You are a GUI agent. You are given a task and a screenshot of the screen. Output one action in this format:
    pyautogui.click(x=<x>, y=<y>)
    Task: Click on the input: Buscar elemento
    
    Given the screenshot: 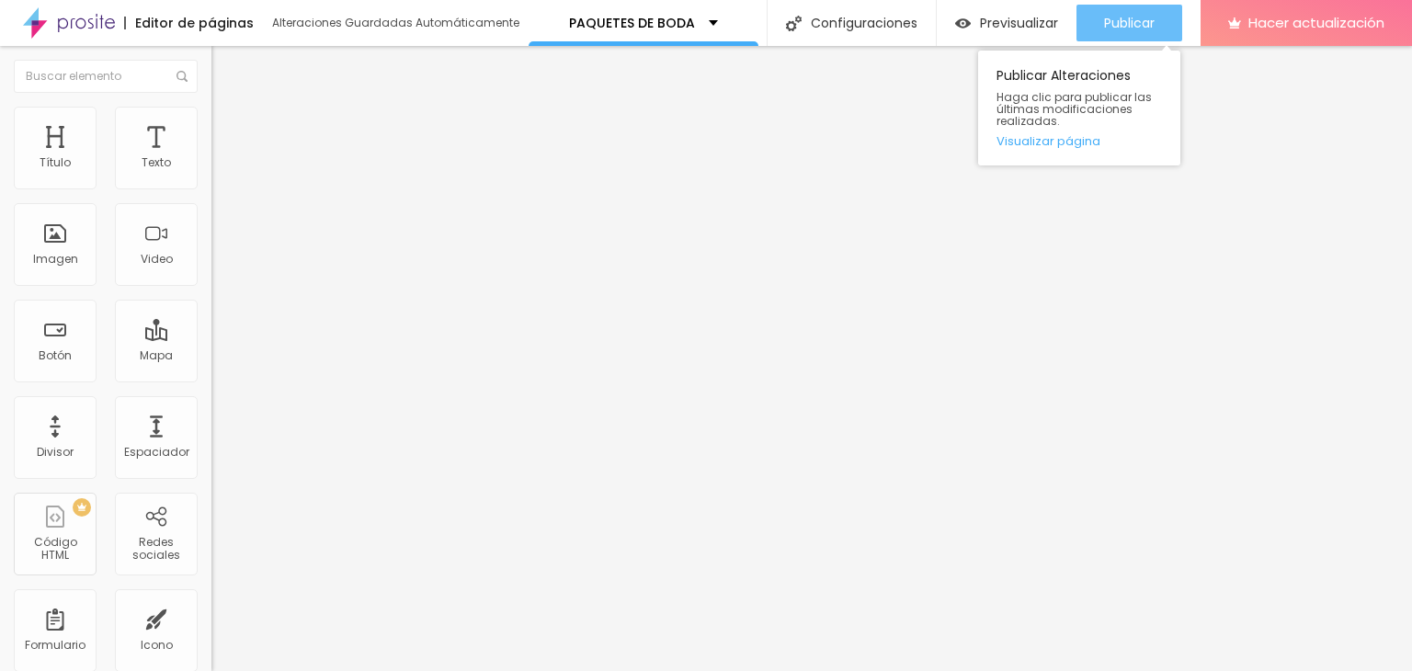 What is the action you would take?
    pyautogui.click(x=106, y=76)
    